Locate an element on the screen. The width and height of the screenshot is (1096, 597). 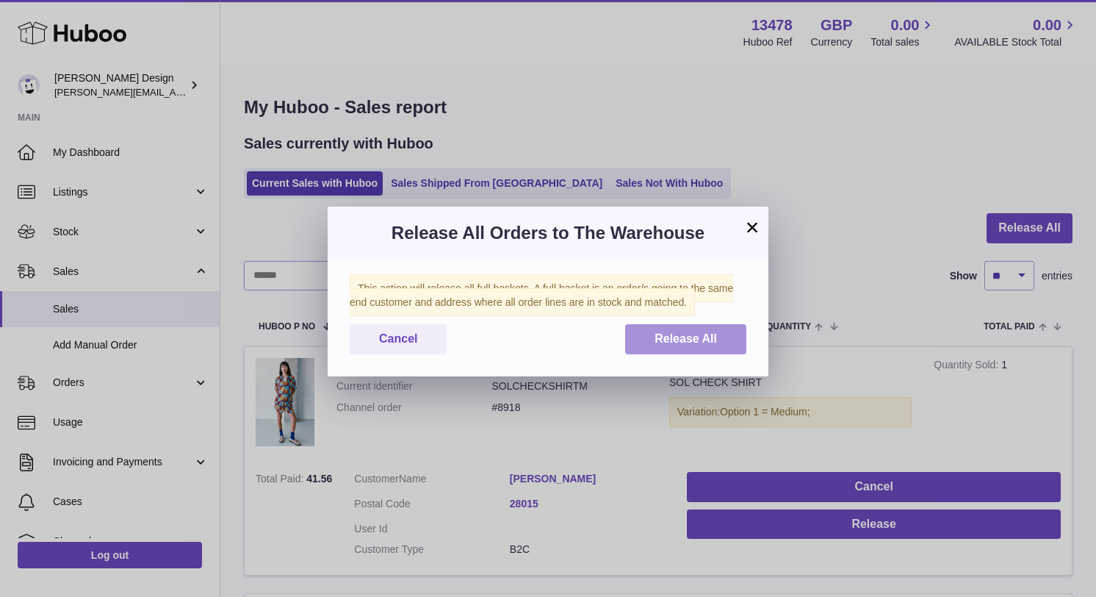
h3: Release All Orders to The Warehouse is located at coordinates (548, 233).